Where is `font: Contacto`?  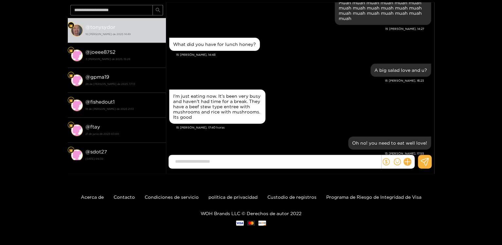 font: Contacto is located at coordinates (124, 196).